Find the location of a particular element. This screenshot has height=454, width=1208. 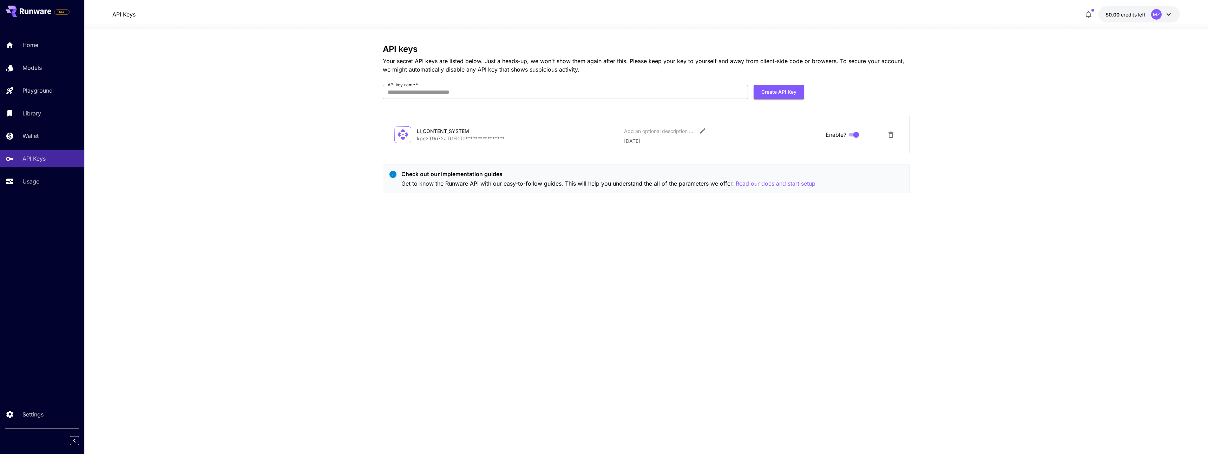

p: Playground is located at coordinates (38, 91).